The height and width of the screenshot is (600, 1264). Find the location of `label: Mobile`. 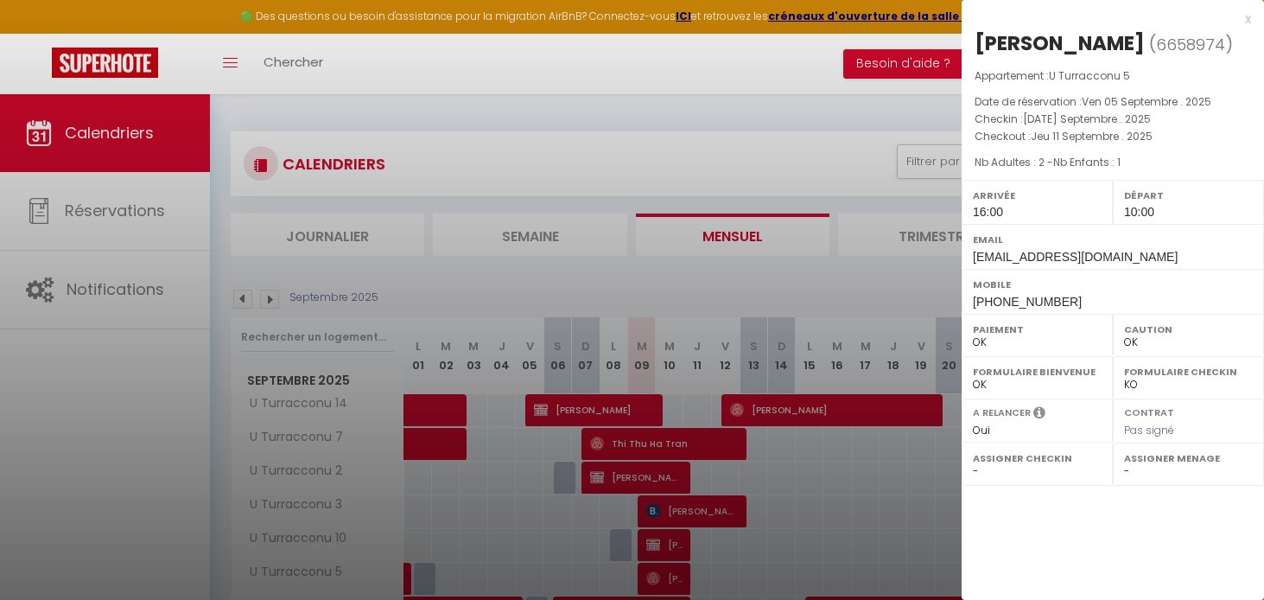

label: Mobile is located at coordinates (1113, 284).